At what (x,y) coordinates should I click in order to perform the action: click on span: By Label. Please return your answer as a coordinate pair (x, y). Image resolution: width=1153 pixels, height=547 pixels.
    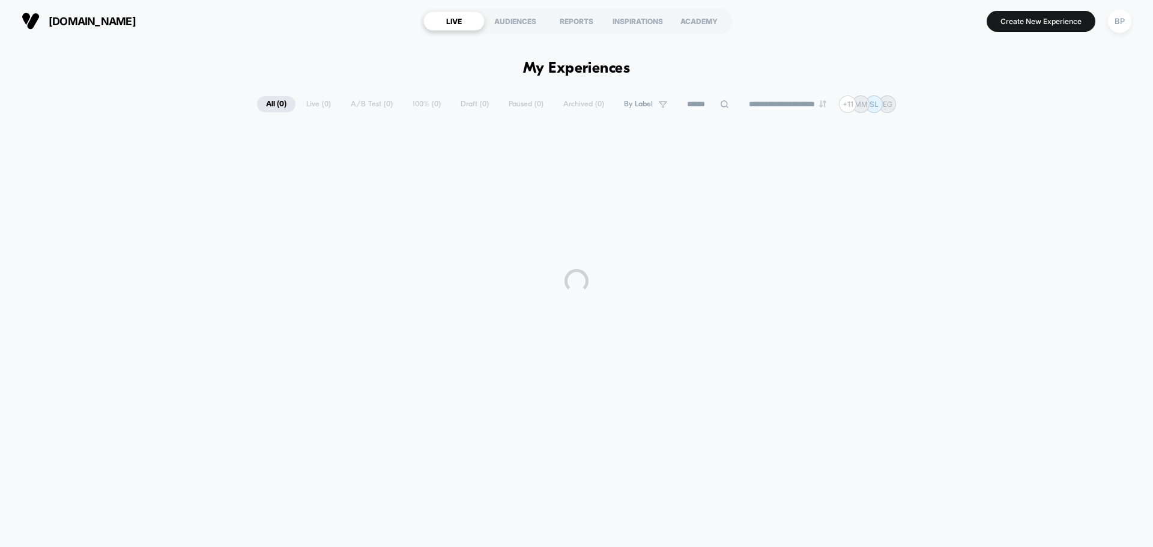
    Looking at the image, I should click on (638, 104).